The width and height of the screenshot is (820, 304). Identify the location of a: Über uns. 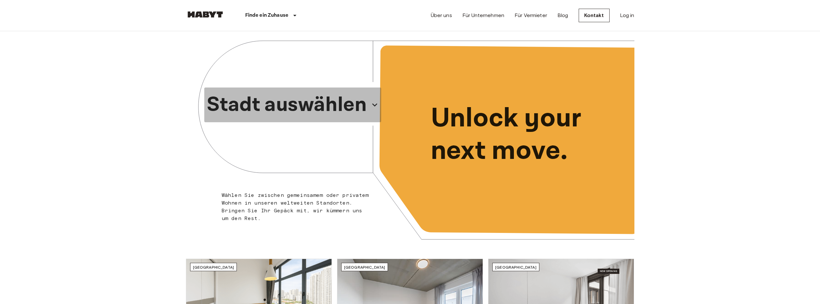
(441, 15).